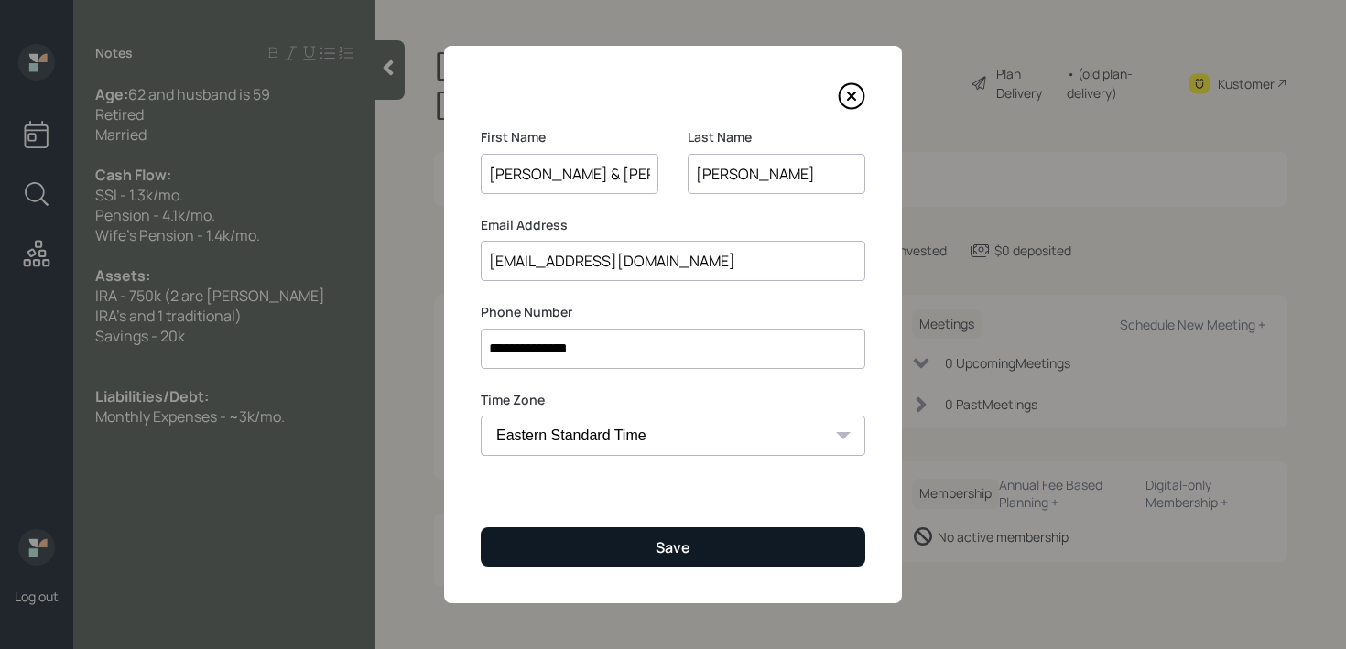  Describe the element at coordinates (570, 137) in the screenshot. I see `label: First Name` at that location.